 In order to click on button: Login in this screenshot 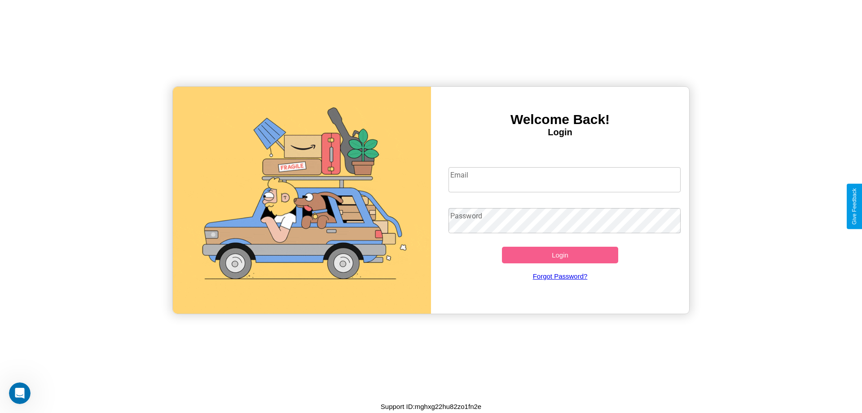, I will do `click(560, 255)`.